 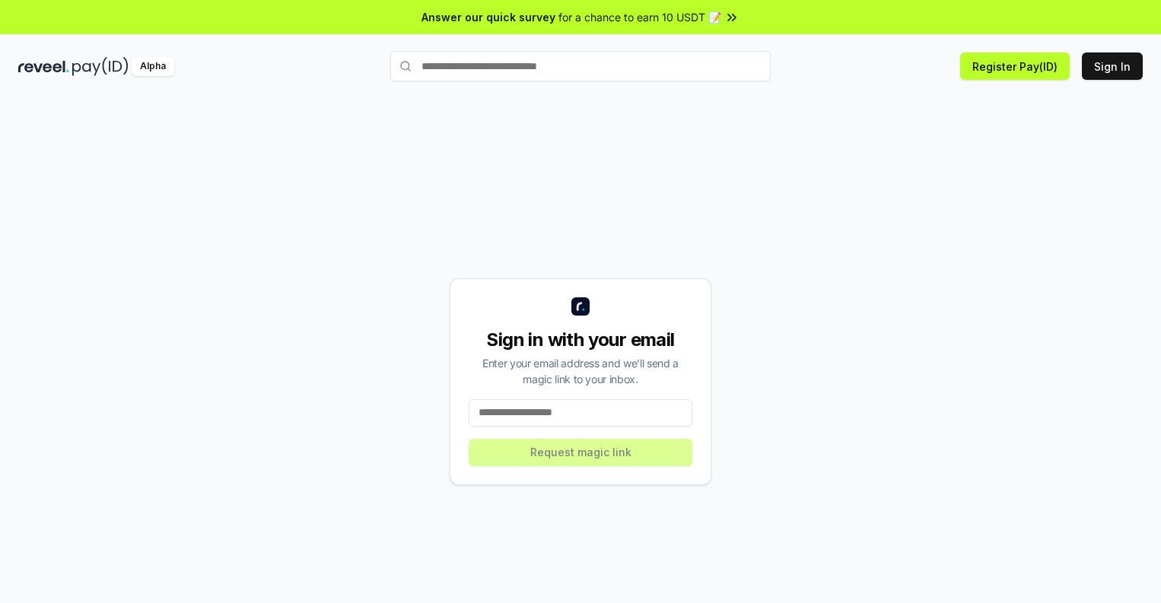 What do you see at coordinates (489, 17) in the screenshot?
I see `span: Answer our quick survey` at bounding box center [489, 17].